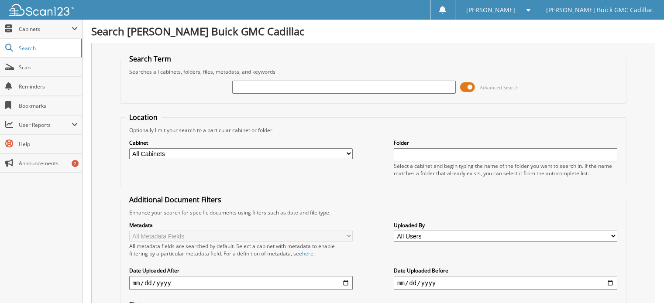 This screenshot has height=303, width=664. Describe the element at coordinates (373, 130) in the screenshot. I see `div: Optionally limit your search to a particular cabinet or folder` at that location.